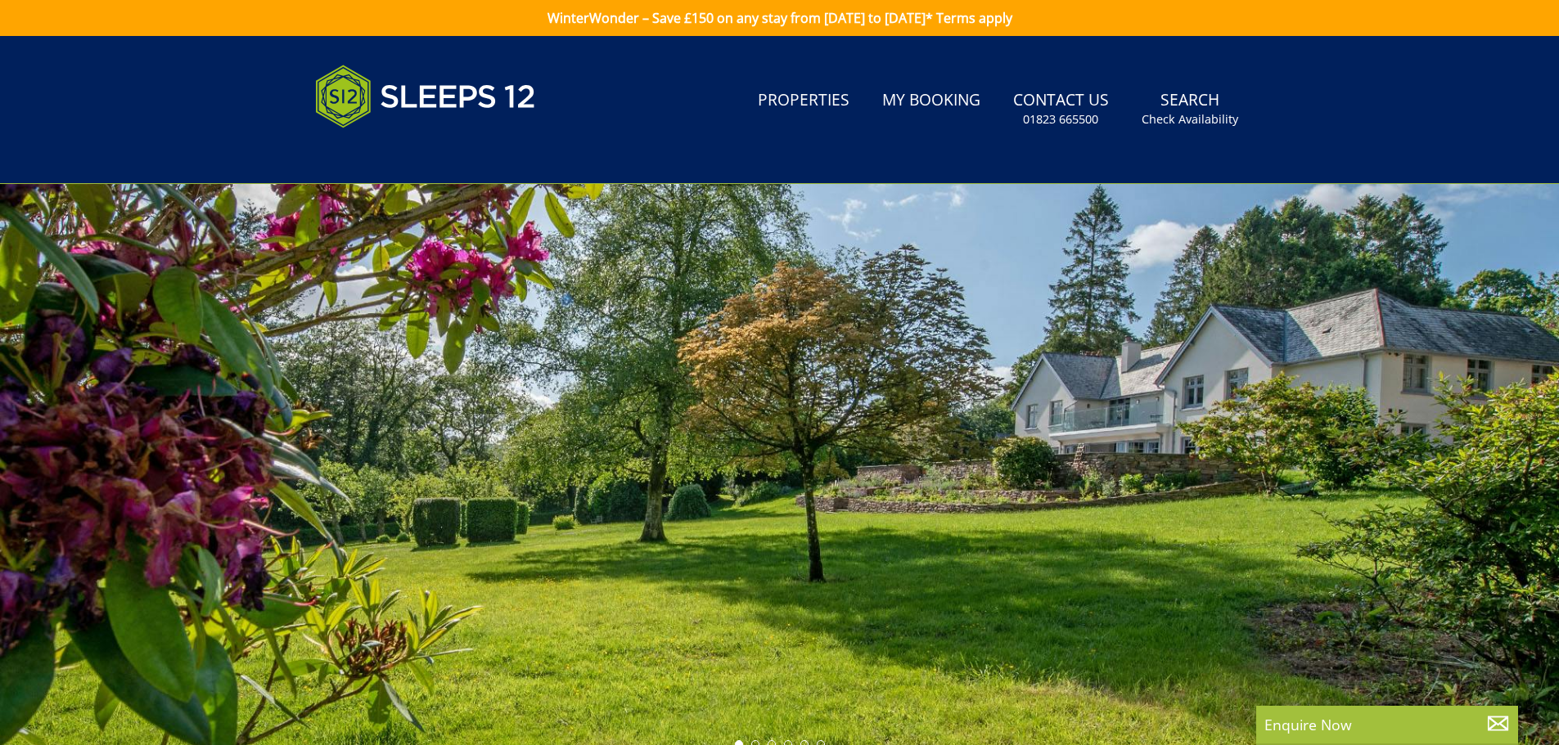  What do you see at coordinates (1190, 109) in the screenshot?
I see `a: SearchCheck Availability` at bounding box center [1190, 109].